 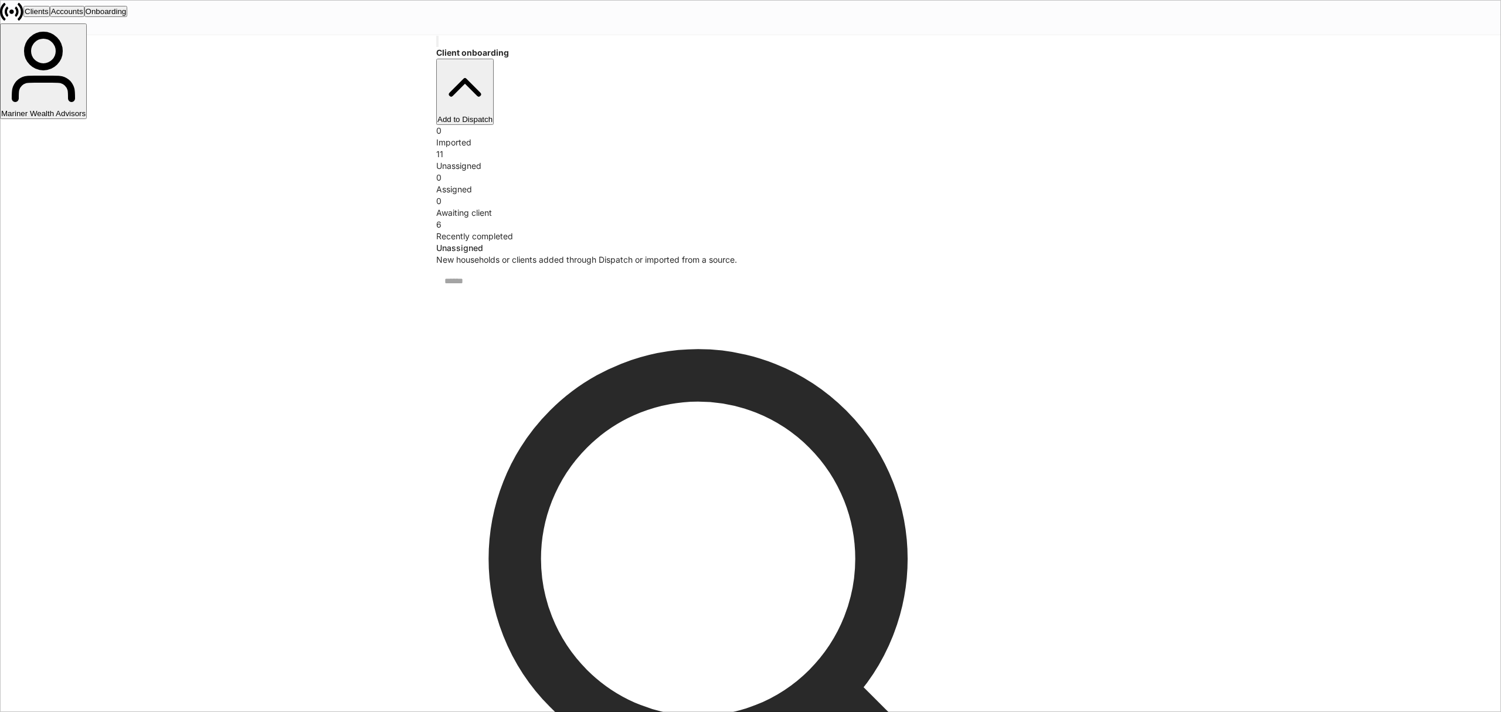 I want to click on div: 0Imported, so click(x=750, y=137).